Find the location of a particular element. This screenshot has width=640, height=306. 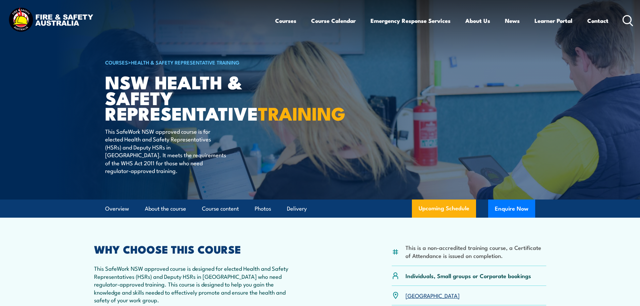

a: COURSES is located at coordinates (117, 62).